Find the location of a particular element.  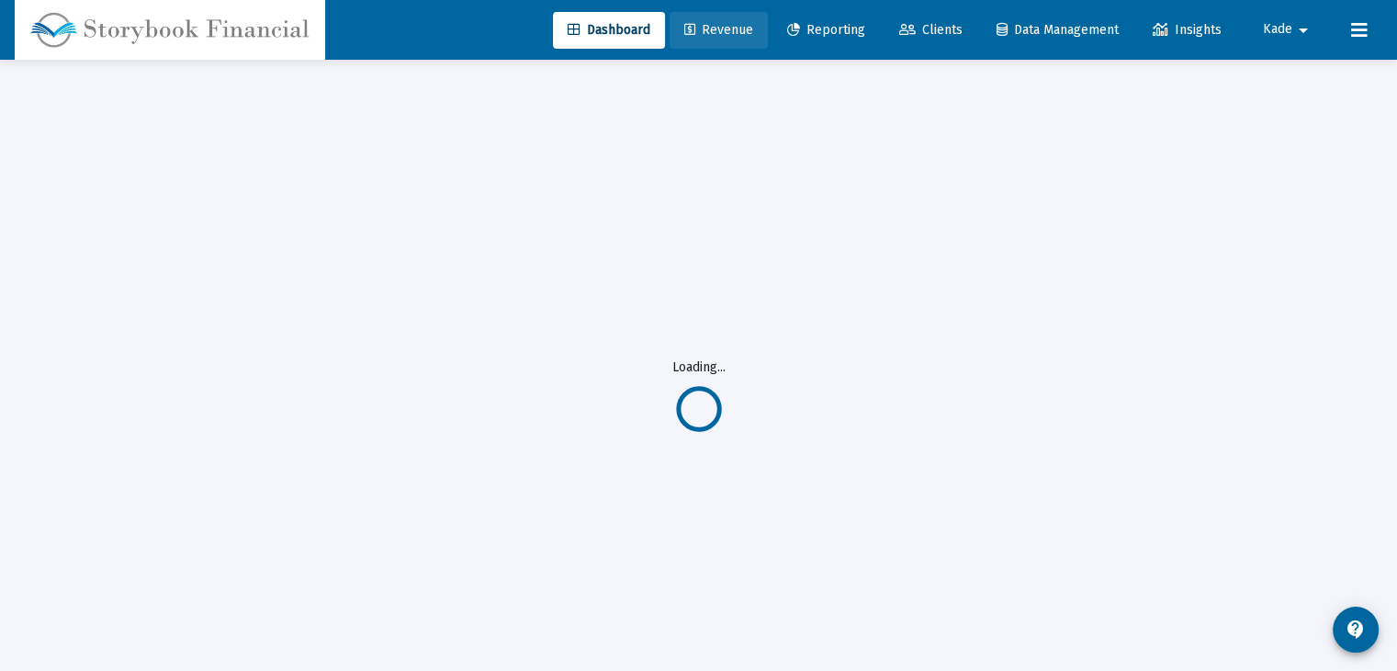

a: Data Management is located at coordinates (1057, 30).